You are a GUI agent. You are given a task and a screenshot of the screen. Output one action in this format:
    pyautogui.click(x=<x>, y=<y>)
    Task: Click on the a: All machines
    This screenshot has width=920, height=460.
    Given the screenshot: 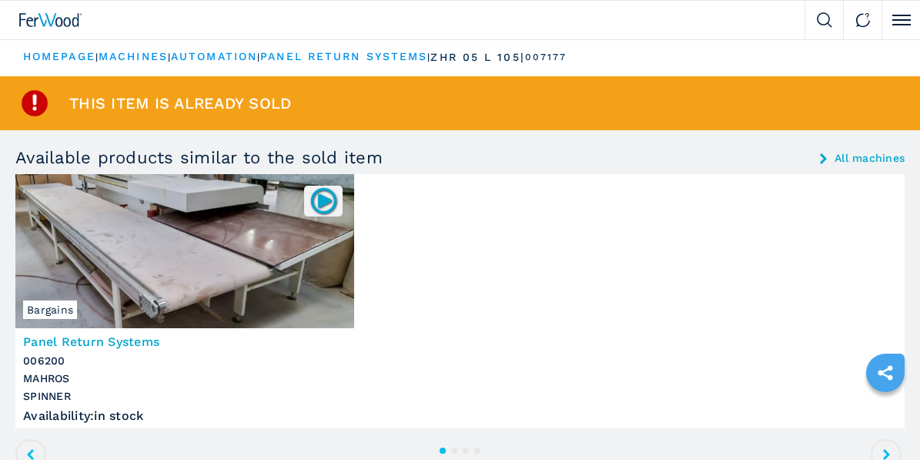 What is the action you would take?
    pyautogui.click(x=869, y=158)
    